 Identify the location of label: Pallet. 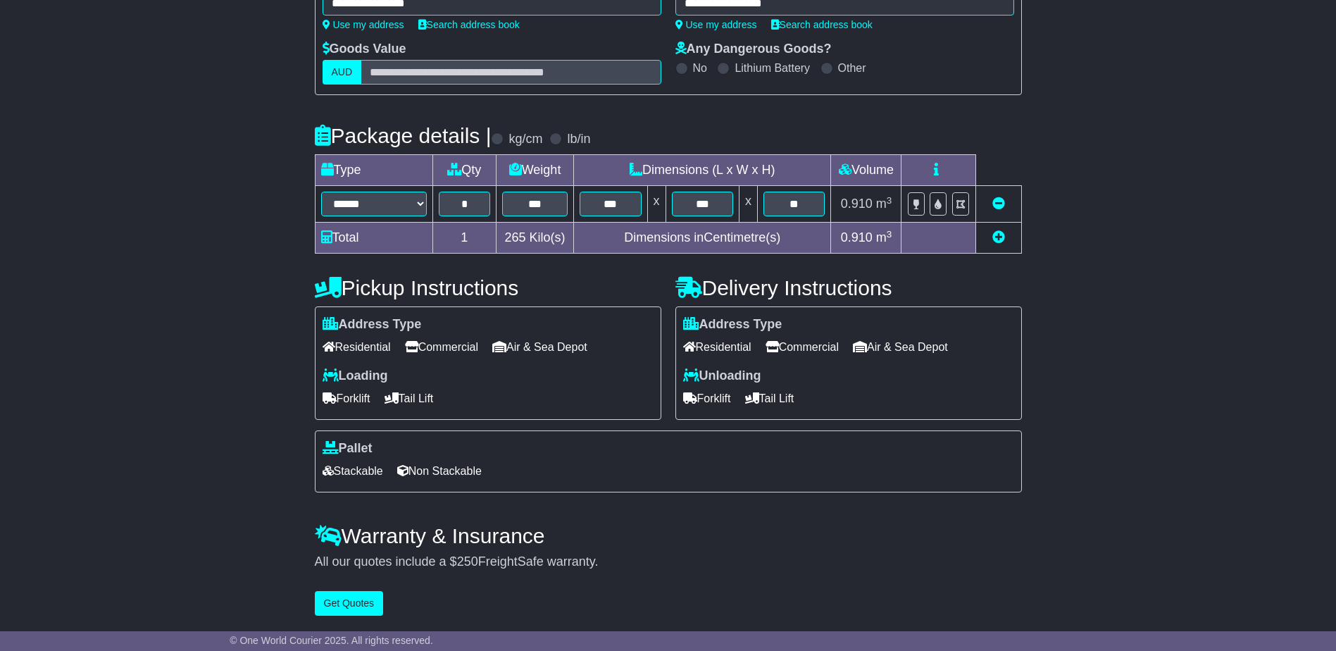
(347, 449).